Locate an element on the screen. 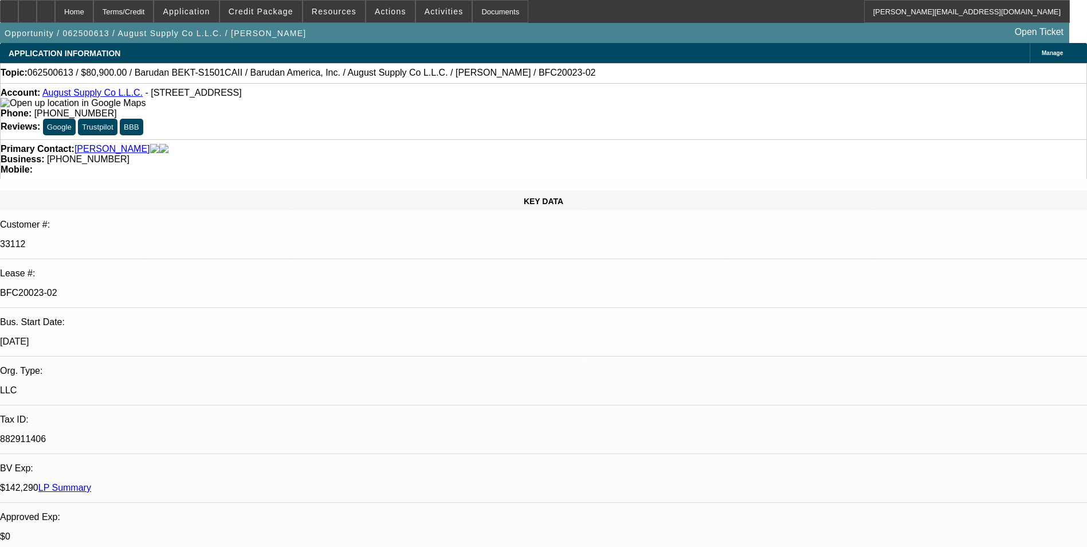  span: 062500613 / $80,900.00 / Barudan BEKT-S1501CAII / Barudan America, Inc. / August Supply Co L.L.C.... is located at coordinates (312, 73).